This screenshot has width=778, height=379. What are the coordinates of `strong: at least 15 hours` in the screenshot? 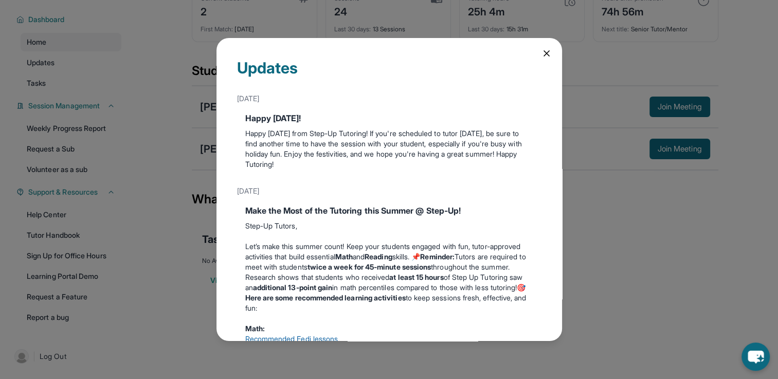 It's located at (416, 277).